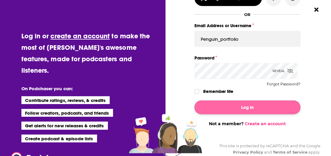 The image size is (331, 156). What do you see at coordinates (248, 124) in the screenshot?
I see `div: Not a member?` at bounding box center [248, 124].